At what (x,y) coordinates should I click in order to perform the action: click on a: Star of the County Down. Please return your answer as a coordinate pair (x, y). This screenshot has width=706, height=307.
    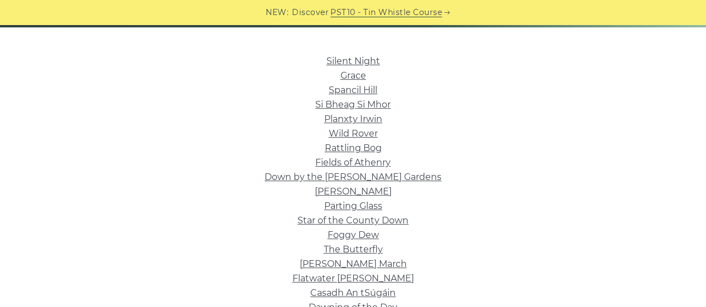
    Looking at the image, I should click on (353, 220).